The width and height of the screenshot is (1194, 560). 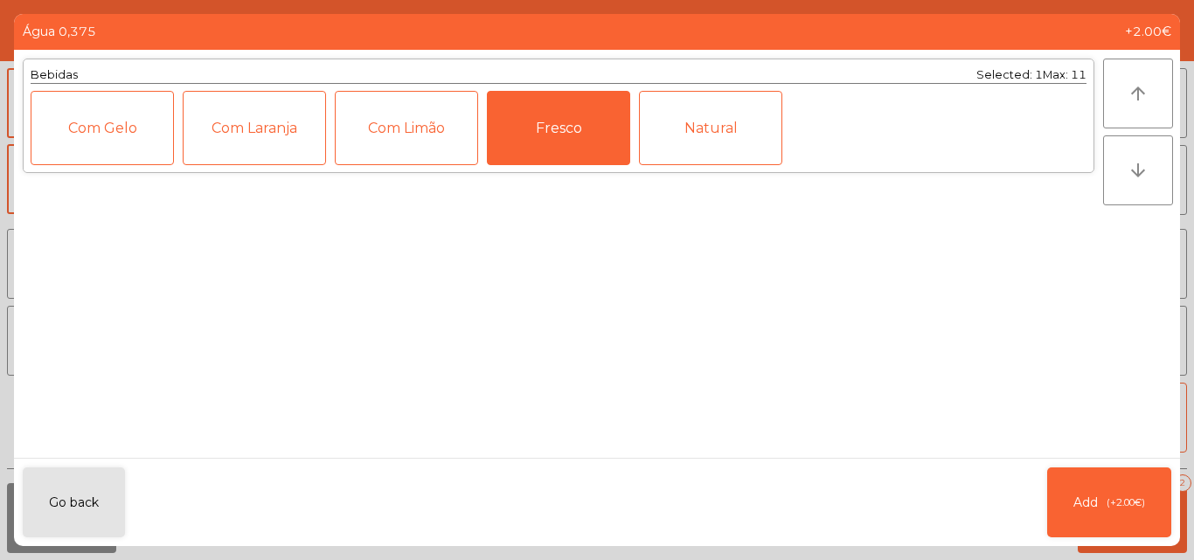 I want to click on button: Go back, so click(x=73, y=503).